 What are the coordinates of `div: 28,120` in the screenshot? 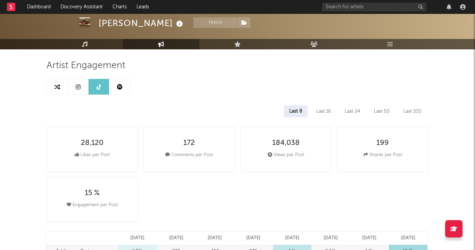 It's located at (92, 143).